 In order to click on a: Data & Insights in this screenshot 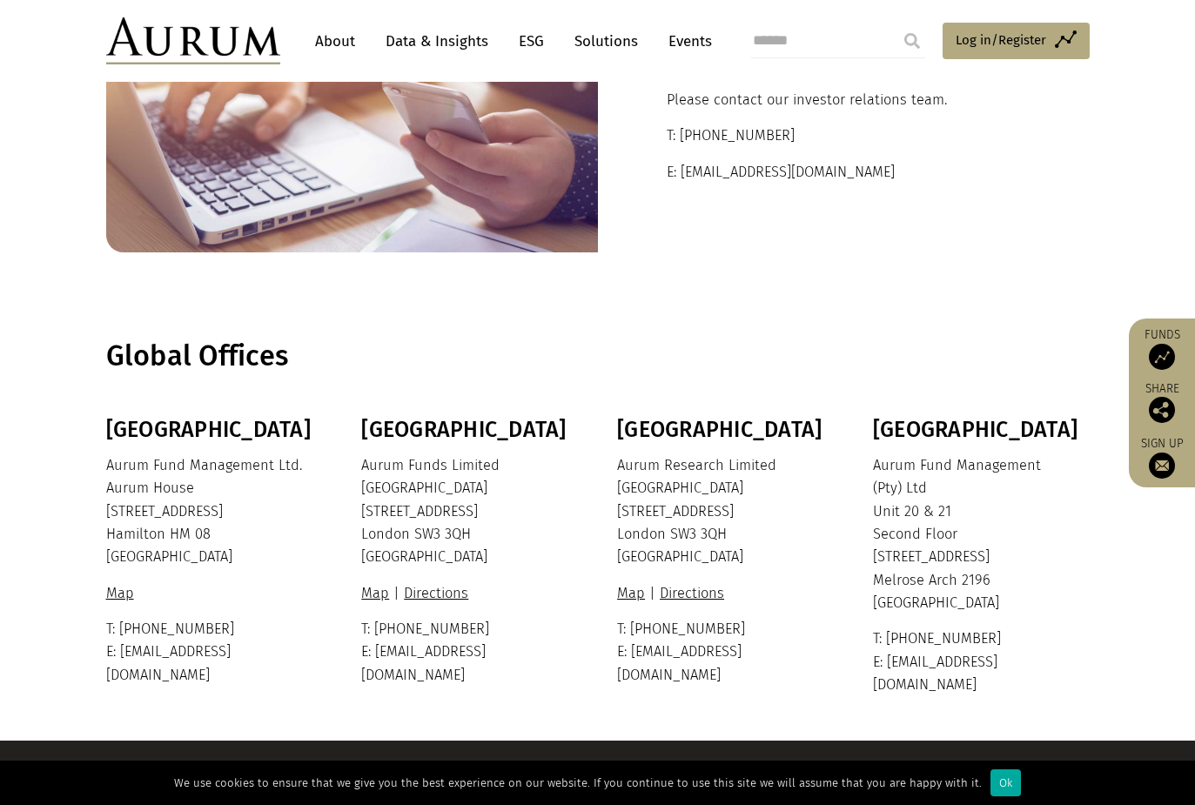, I will do `click(437, 41)`.